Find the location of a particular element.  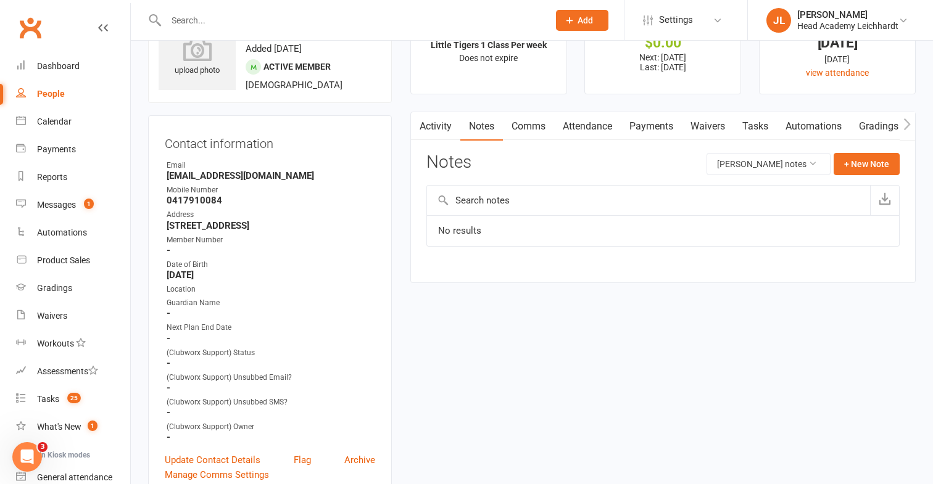

div: Automations is located at coordinates (62, 233).